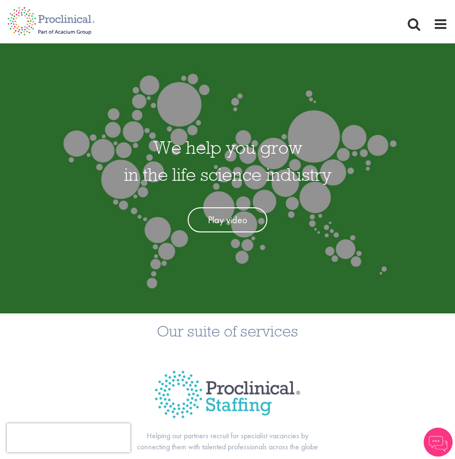  What do you see at coordinates (228, 442) in the screenshot?
I see `p: Helping our partners recruit for specialist vacancies by connecting them with talented profession...` at bounding box center [228, 442].